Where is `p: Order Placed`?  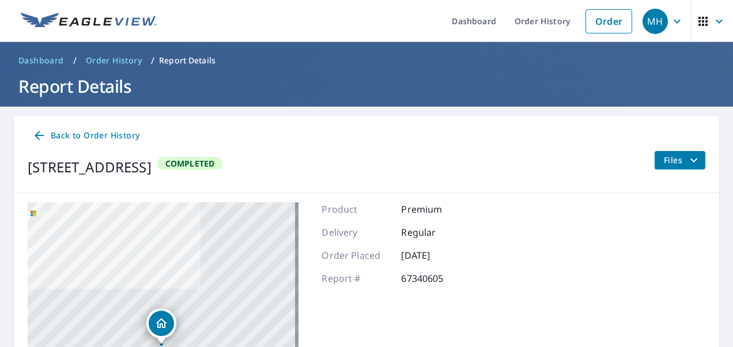 p: Order Placed is located at coordinates (356, 255).